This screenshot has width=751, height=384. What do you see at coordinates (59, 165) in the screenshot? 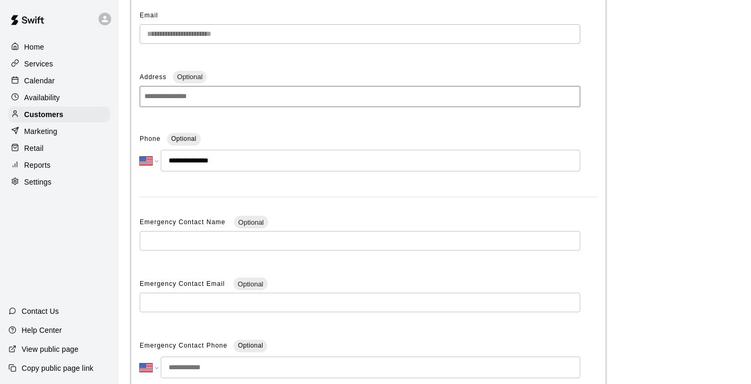
I see `a: Reports` at bounding box center [59, 165].